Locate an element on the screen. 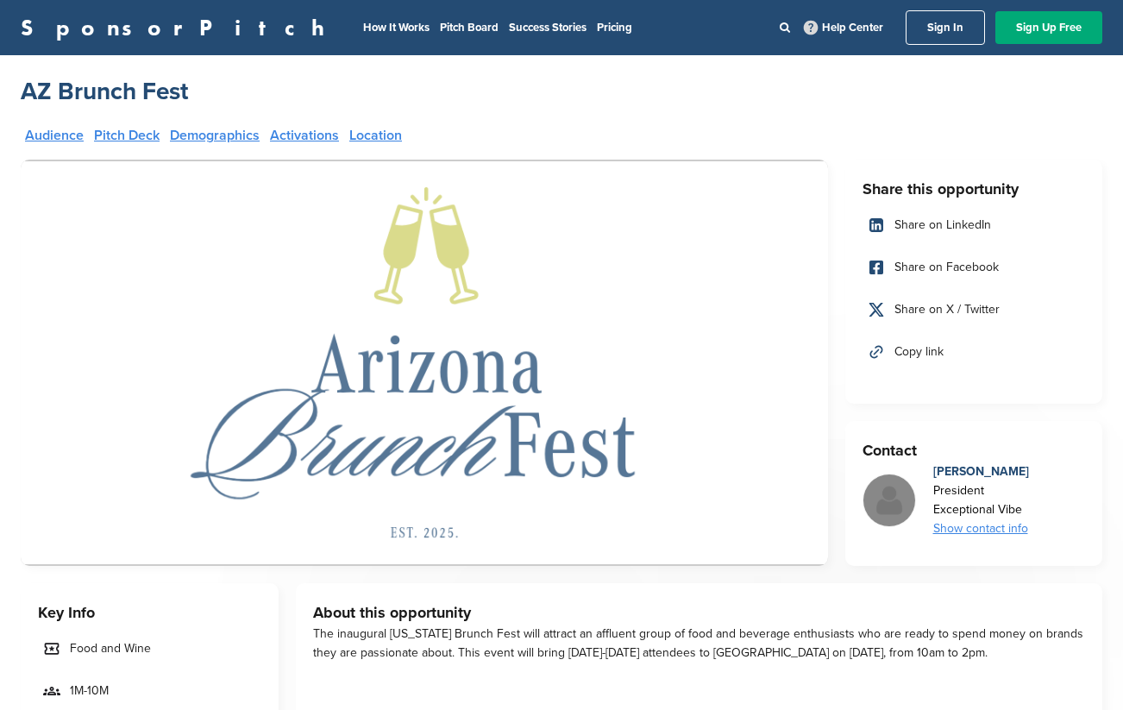 The width and height of the screenshot is (1123, 710). a: Audience is located at coordinates (54, 135).